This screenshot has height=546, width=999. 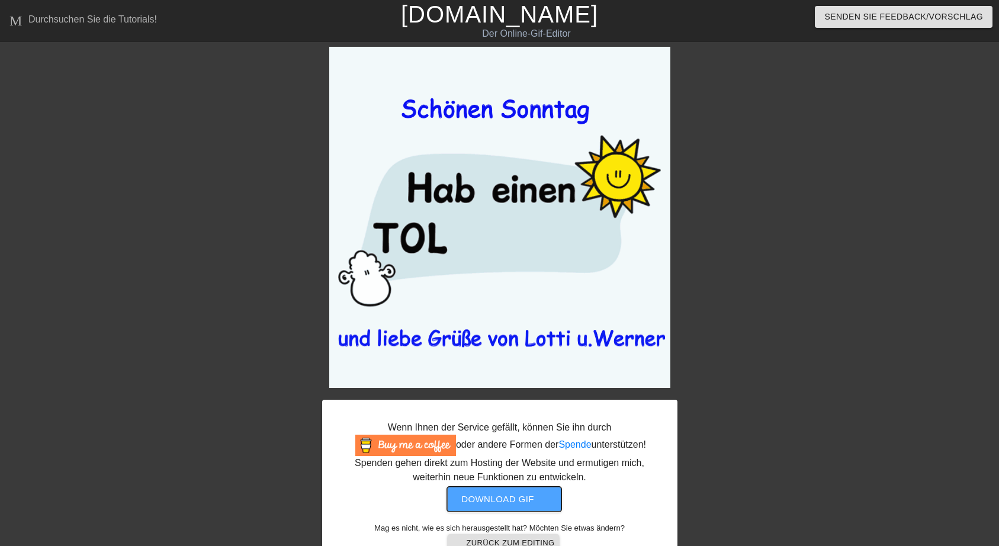 What do you see at coordinates (92, 19) in the screenshot?
I see `div: Durchsuchen Sie die Tutorials!` at bounding box center [92, 19].